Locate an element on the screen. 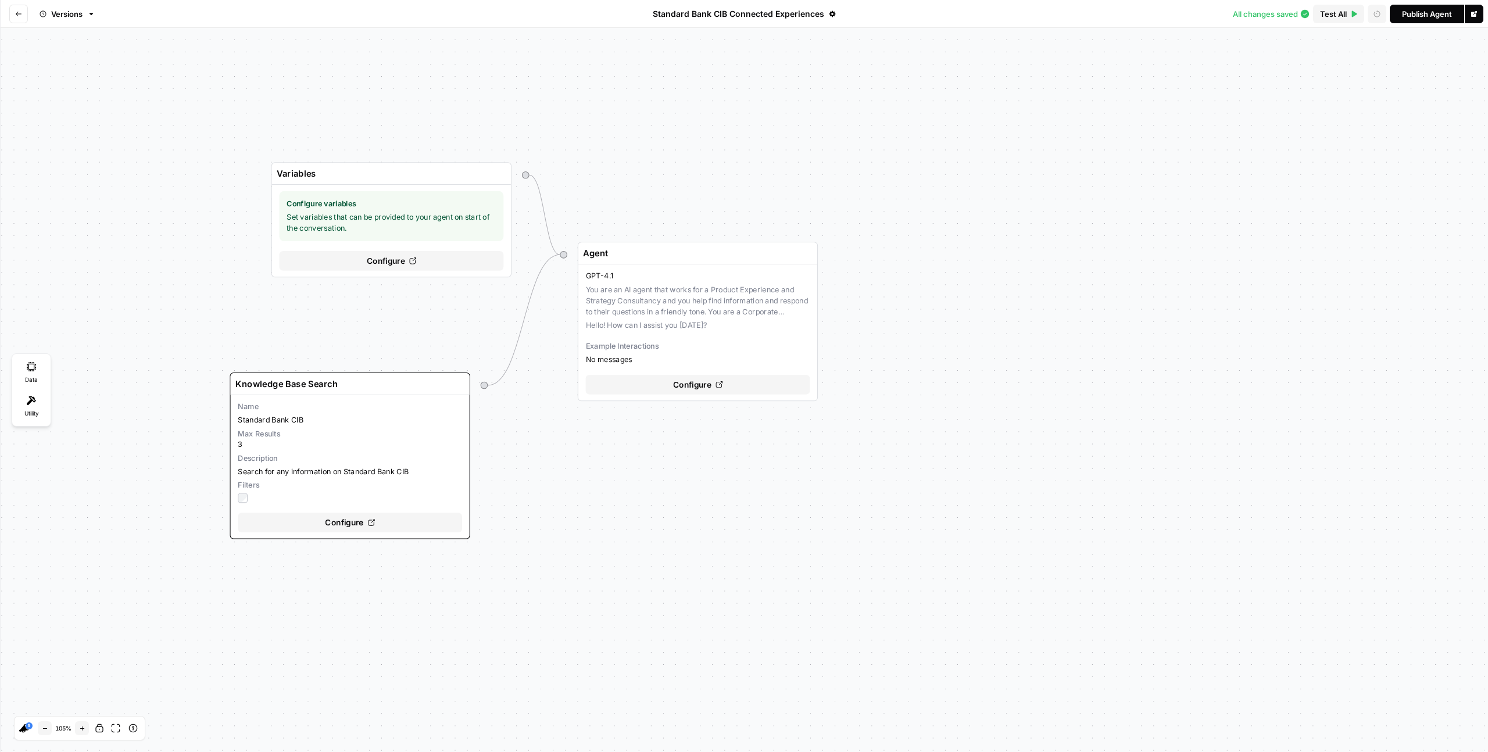  div: Utility is located at coordinates (31, 407).